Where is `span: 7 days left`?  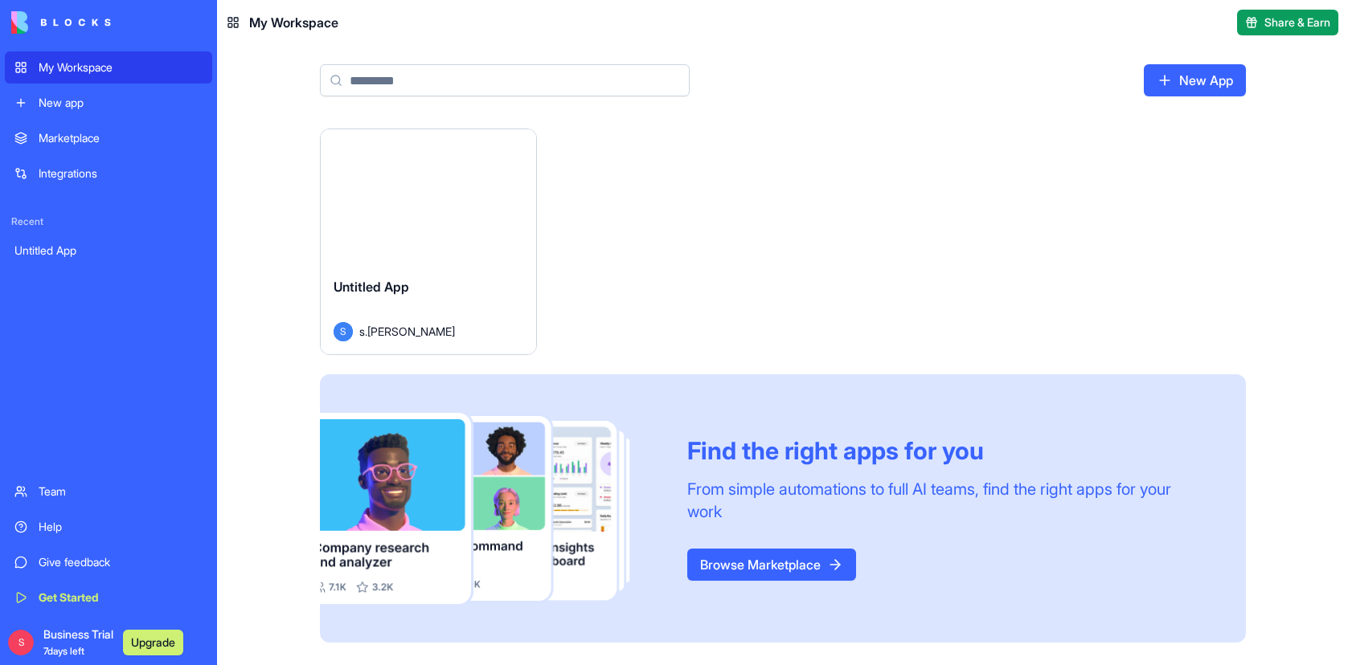
span: 7 days left is located at coordinates (63, 651).